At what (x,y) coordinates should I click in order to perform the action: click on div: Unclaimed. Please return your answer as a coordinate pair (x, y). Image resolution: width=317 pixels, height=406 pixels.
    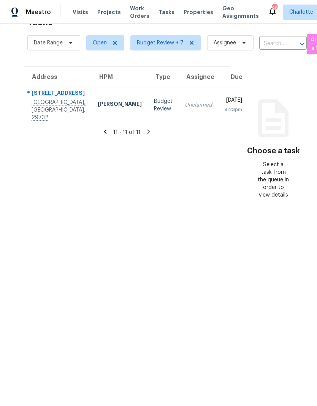
    Looking at the image, I should click on (198, 105).